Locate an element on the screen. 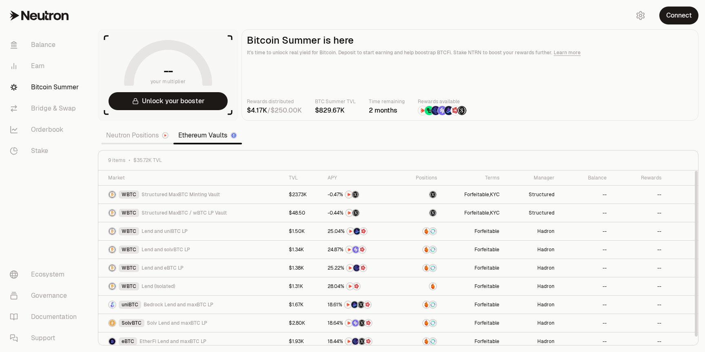 Image resolution: width=705 pixels, height=352 pixels. a: Forfeitable is located at coordinates (473, 268).